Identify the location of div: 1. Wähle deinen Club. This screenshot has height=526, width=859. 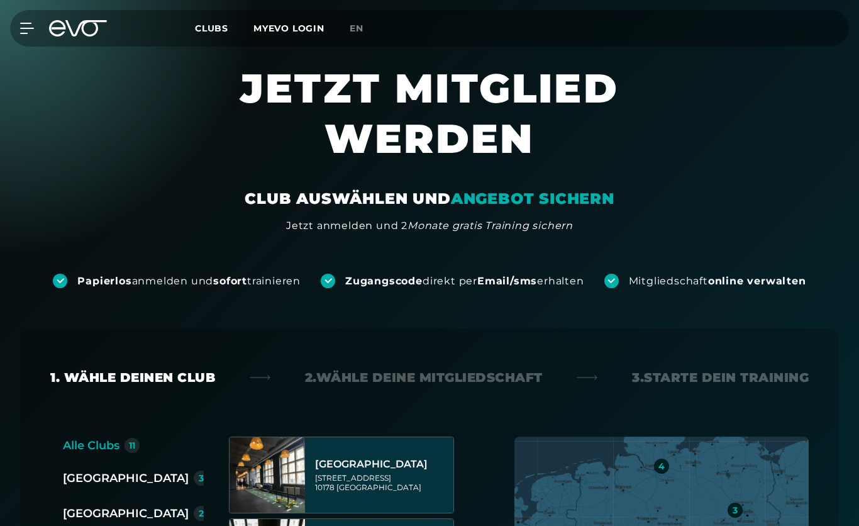
(133, 377).